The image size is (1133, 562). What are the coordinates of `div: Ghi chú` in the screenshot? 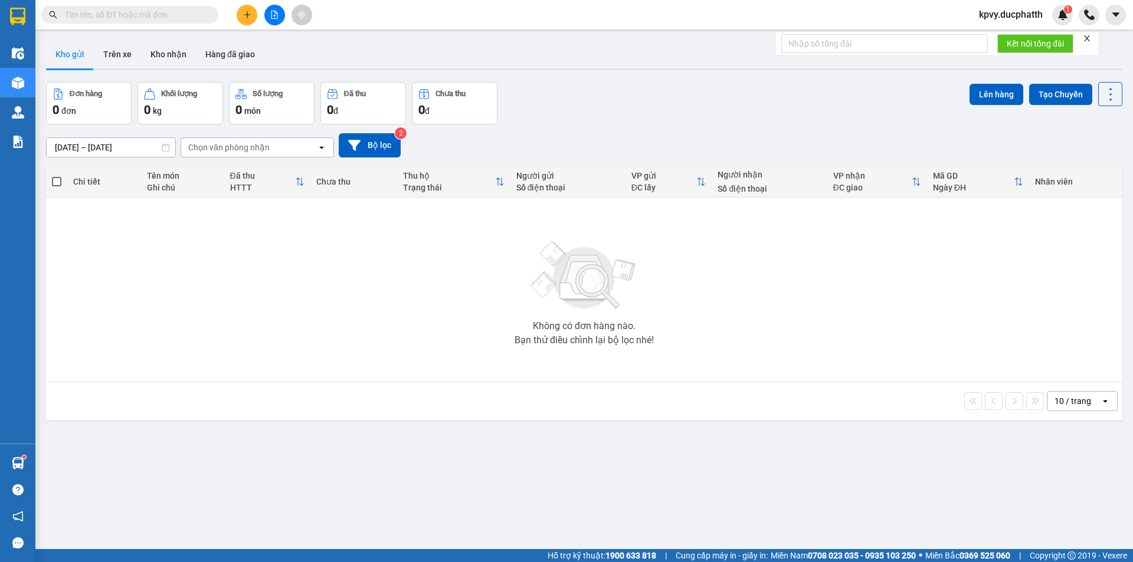 It's located at (182, 188).